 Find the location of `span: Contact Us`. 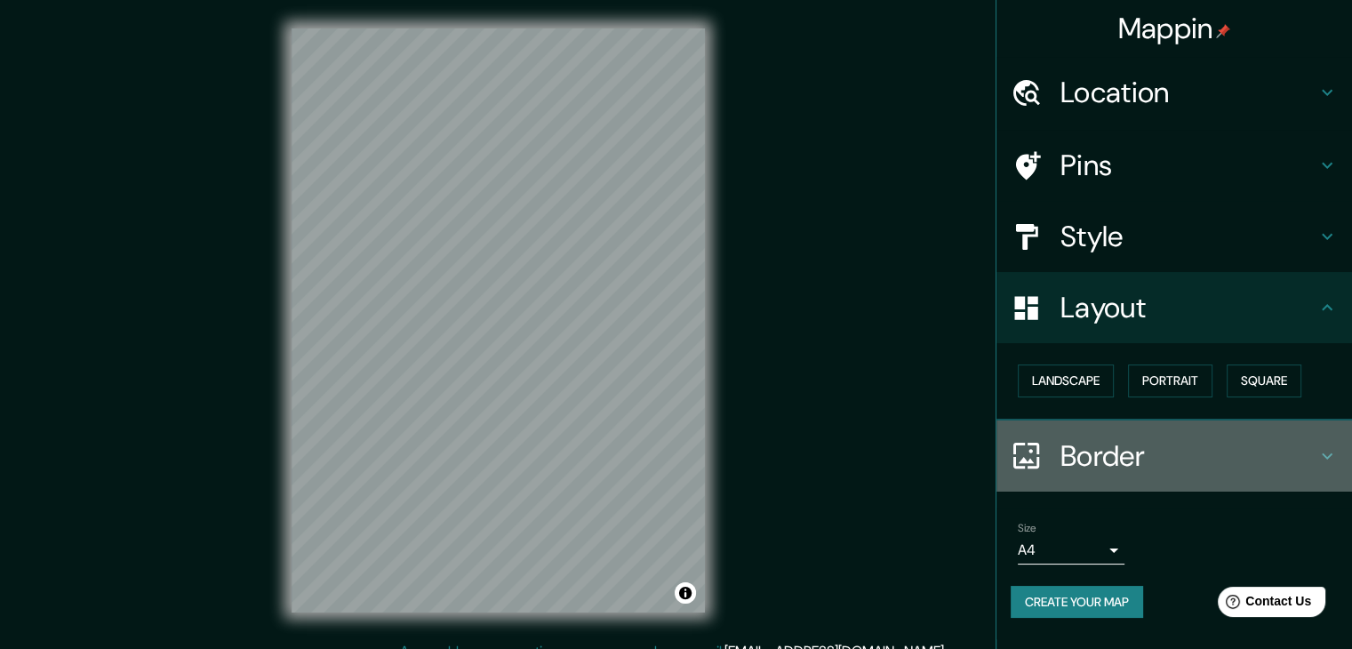

span: Contact Us is located at coordinates (84, 21).